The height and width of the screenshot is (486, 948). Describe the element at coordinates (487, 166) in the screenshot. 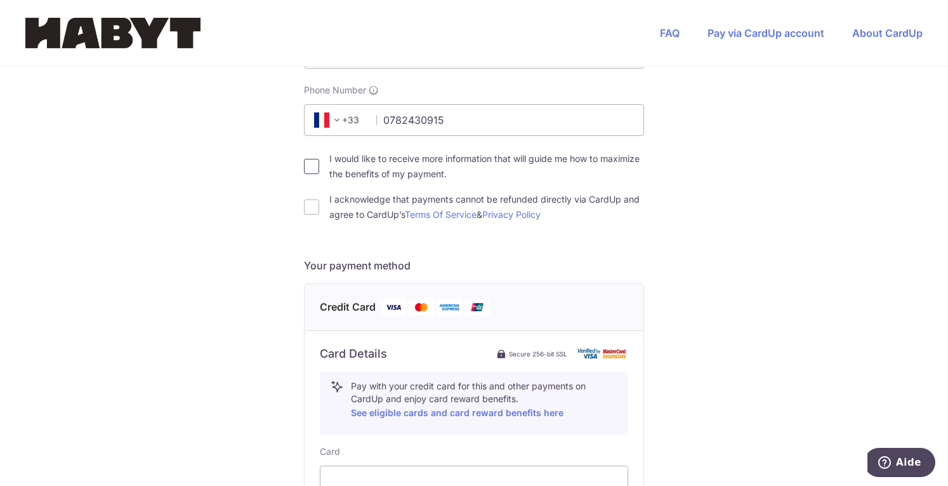

I see `label: I would like to receive more information that will guide me how to maximize the benefits of my pa...` at that location.